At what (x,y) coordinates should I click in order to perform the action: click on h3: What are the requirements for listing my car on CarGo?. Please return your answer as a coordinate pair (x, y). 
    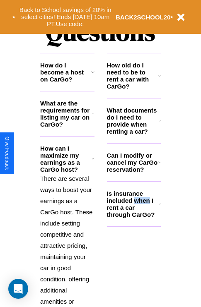
    Looking at the image, I should click on (66, 114).